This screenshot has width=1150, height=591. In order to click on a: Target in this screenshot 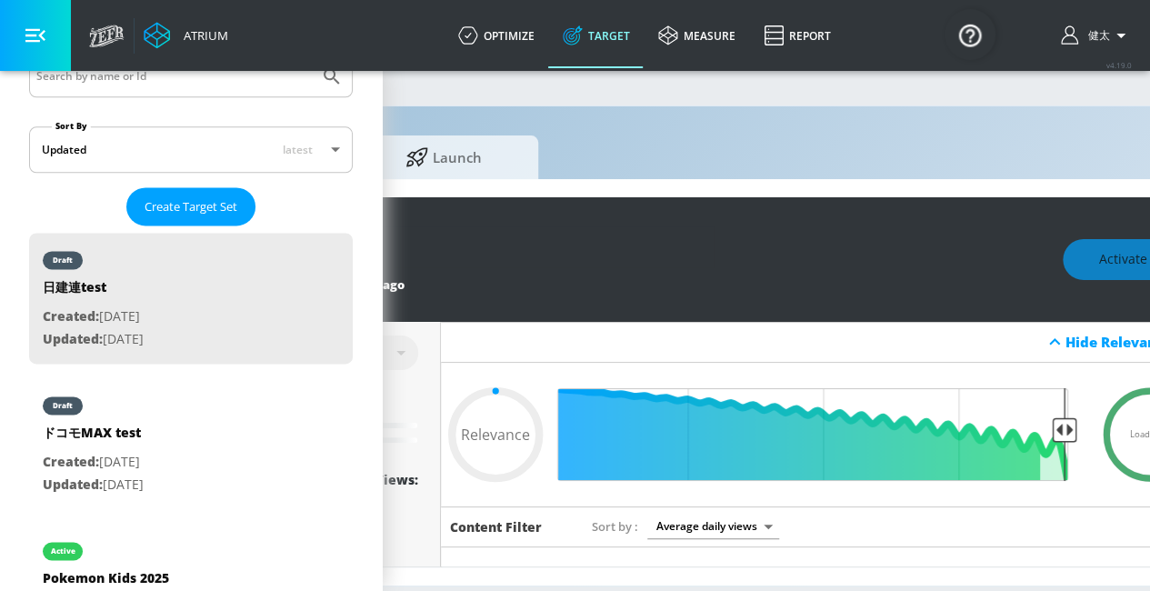, I will do `click(596, 35)`.